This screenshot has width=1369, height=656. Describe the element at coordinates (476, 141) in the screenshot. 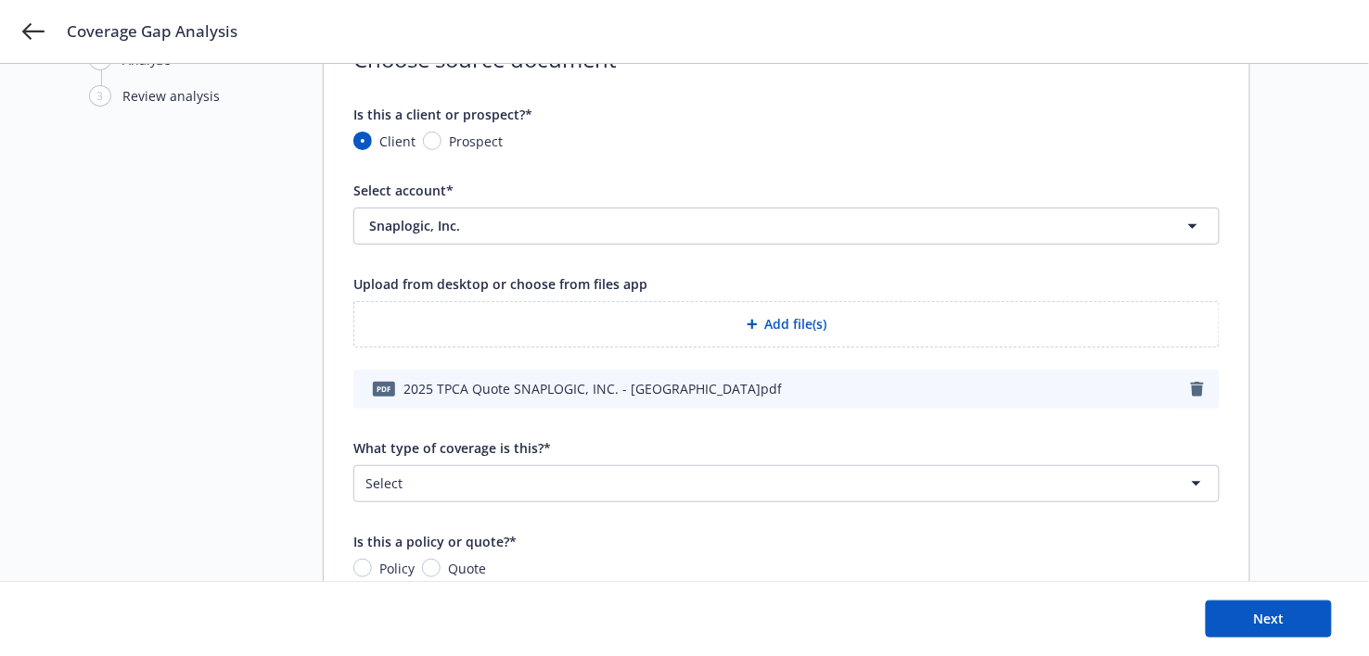

I see `span: Prospect` at that location.